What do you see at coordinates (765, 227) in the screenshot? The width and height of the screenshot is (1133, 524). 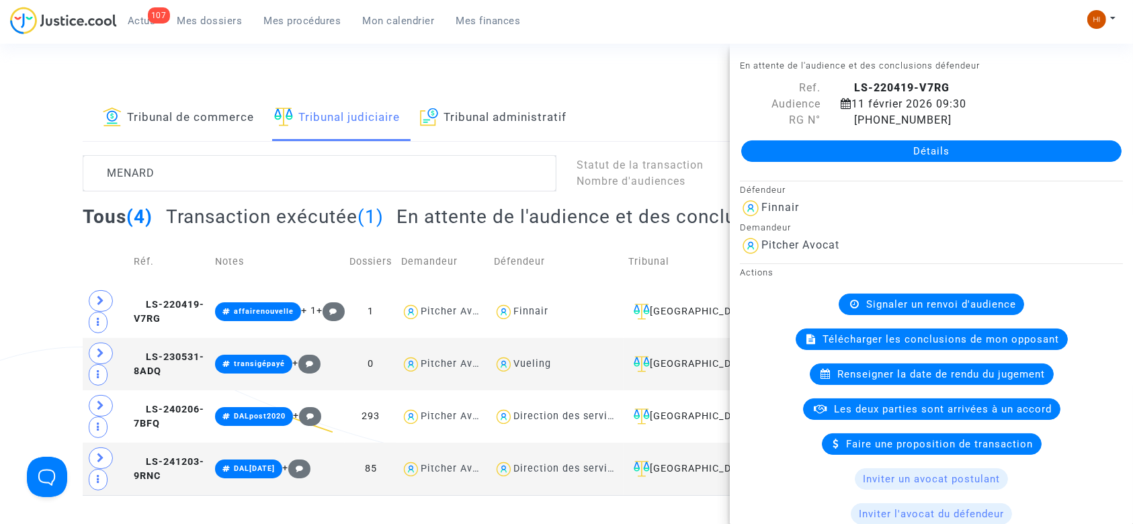 I see `small: Demandeur` at bounding box center [765, 227].